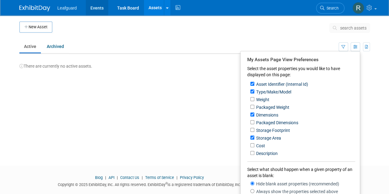 This screenshot has height=194, width=389. What do you see at coordinates (55, 46) in the screenshot?
I see `a: Archived` at bounding box center [55, 46].